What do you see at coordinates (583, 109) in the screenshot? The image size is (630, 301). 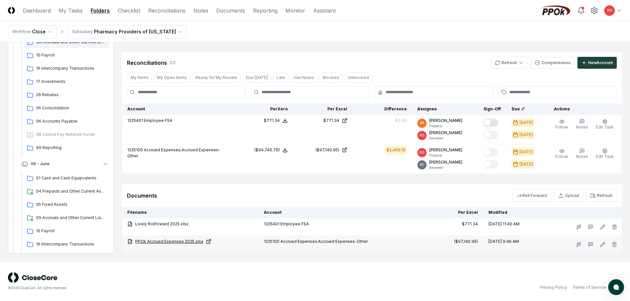 I see `div: Actions` at bounding box center [583, 109].